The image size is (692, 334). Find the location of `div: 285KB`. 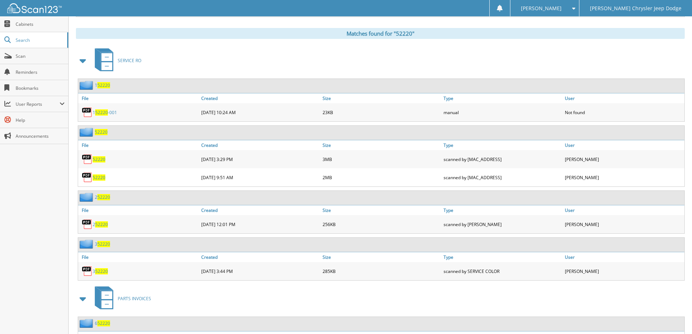

div: 285KB is located at coordinates (381, 271).